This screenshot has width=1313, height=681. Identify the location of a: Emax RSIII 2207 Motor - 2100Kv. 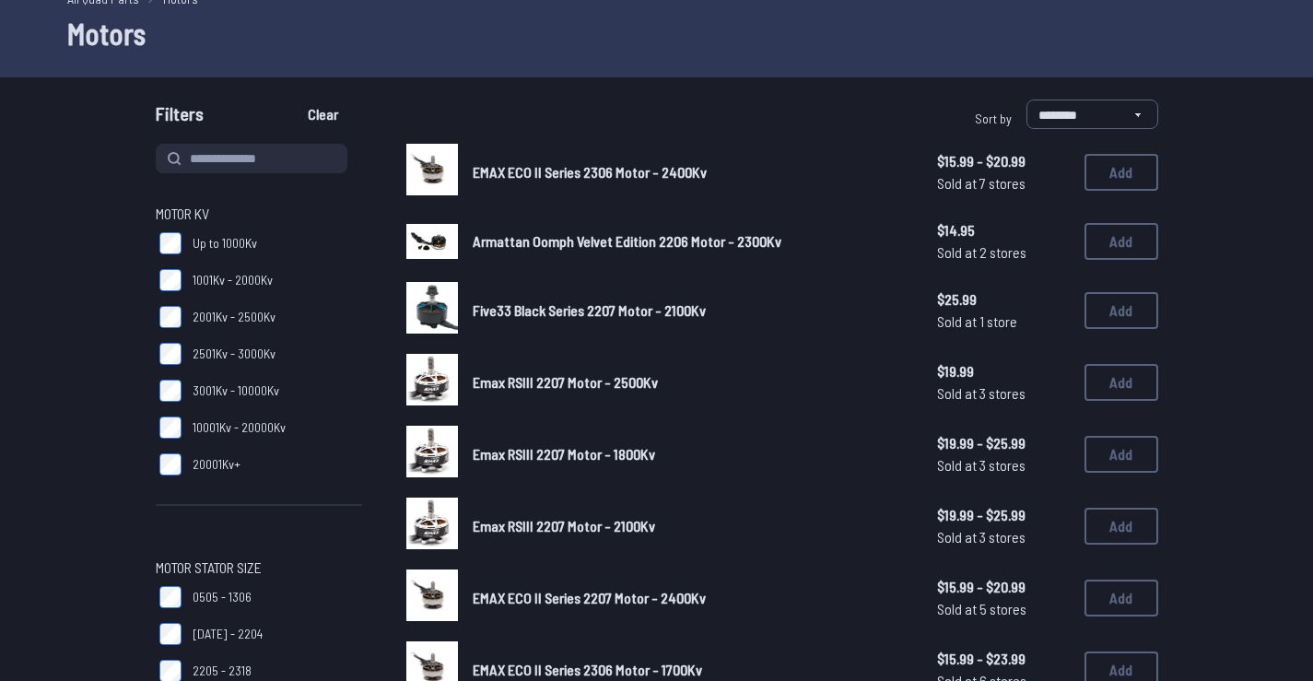
(690, 526).